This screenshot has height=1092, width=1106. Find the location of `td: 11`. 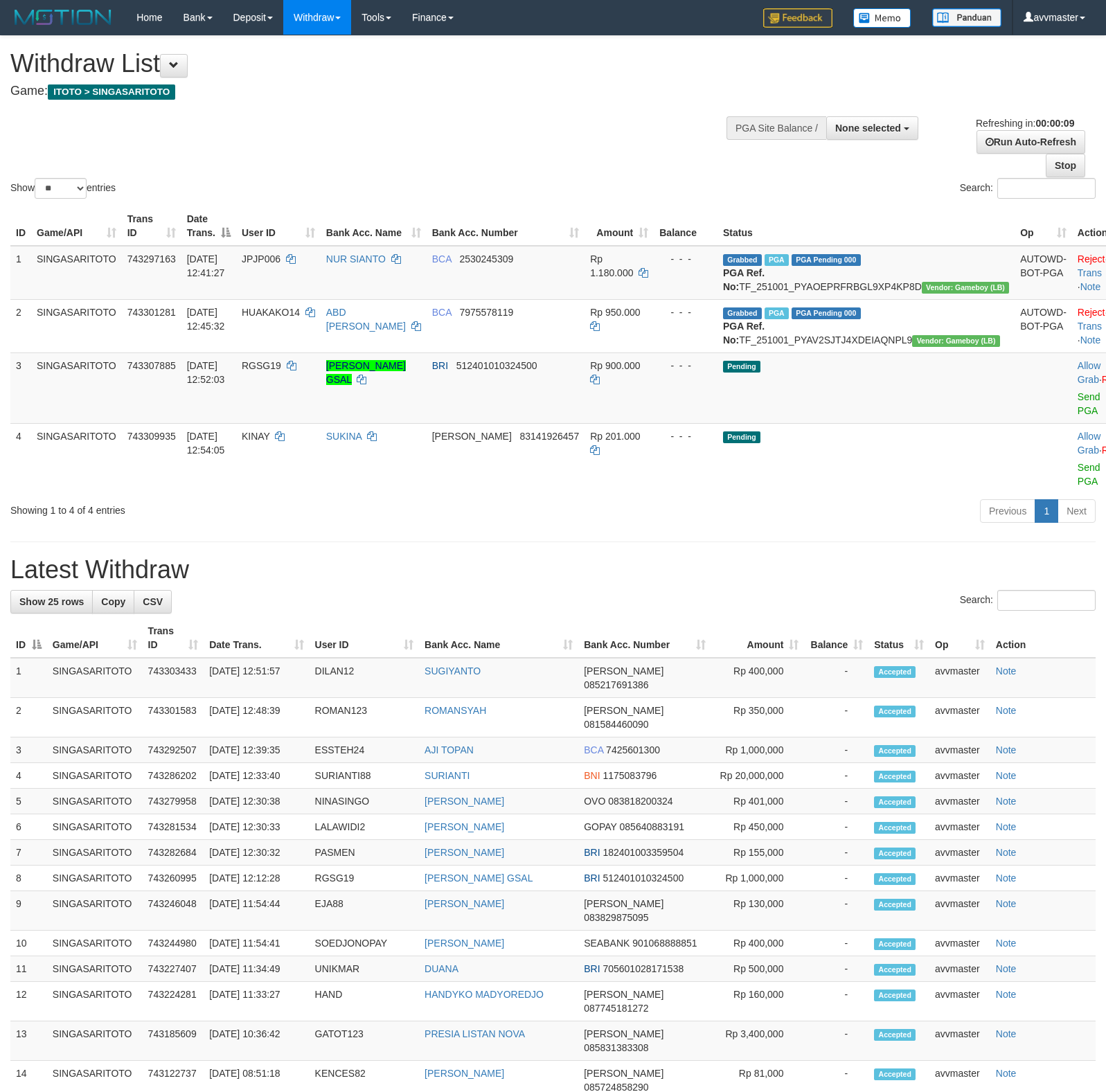

td: 11 is located at coordinates (28, 968).